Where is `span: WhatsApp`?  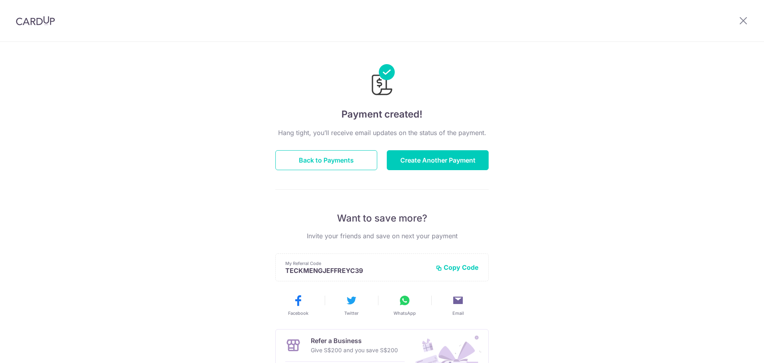 span: WhatsApp is located at coordinates (405, 313).